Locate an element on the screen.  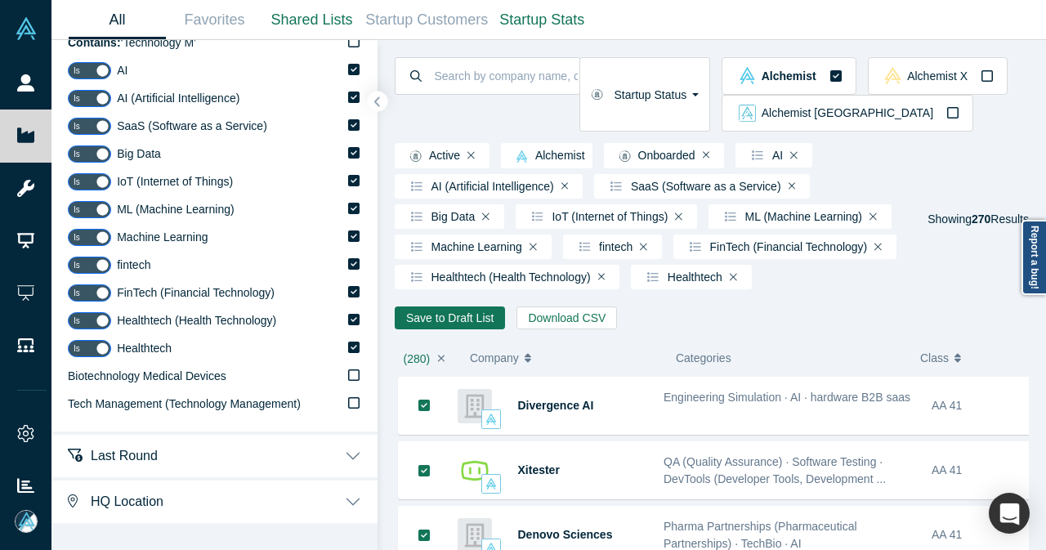
span: Divergence AI is located at coordinates (556, 405).